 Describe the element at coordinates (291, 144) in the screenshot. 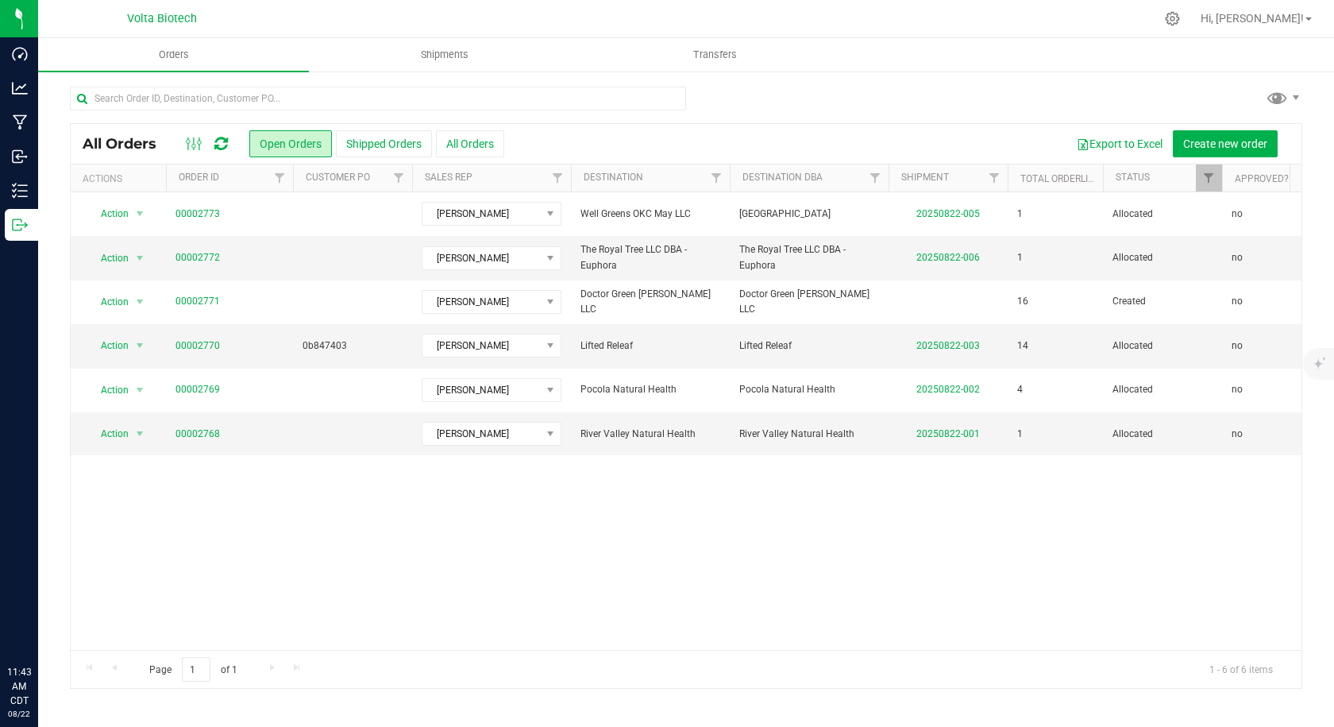

I see `button: Open Orders` at that location.